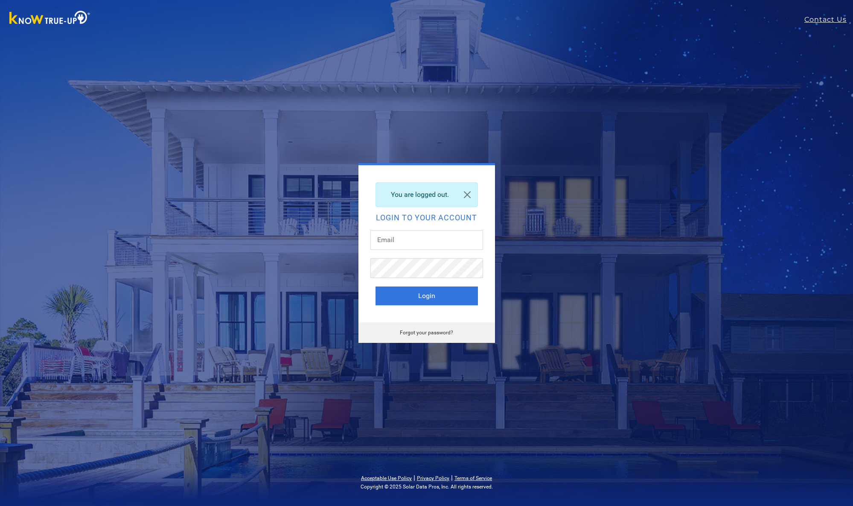  What do you see at coordinates (386, 478) in the screenshot?
I see `a: Acceptable Use Policy` at bounding box center [386, 478].